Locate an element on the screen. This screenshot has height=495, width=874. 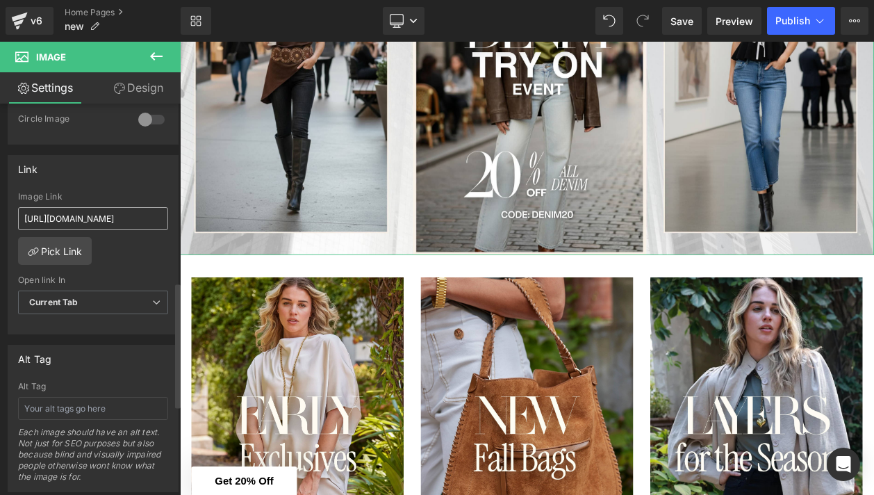
a: Design is located at coordinates (138, 88).